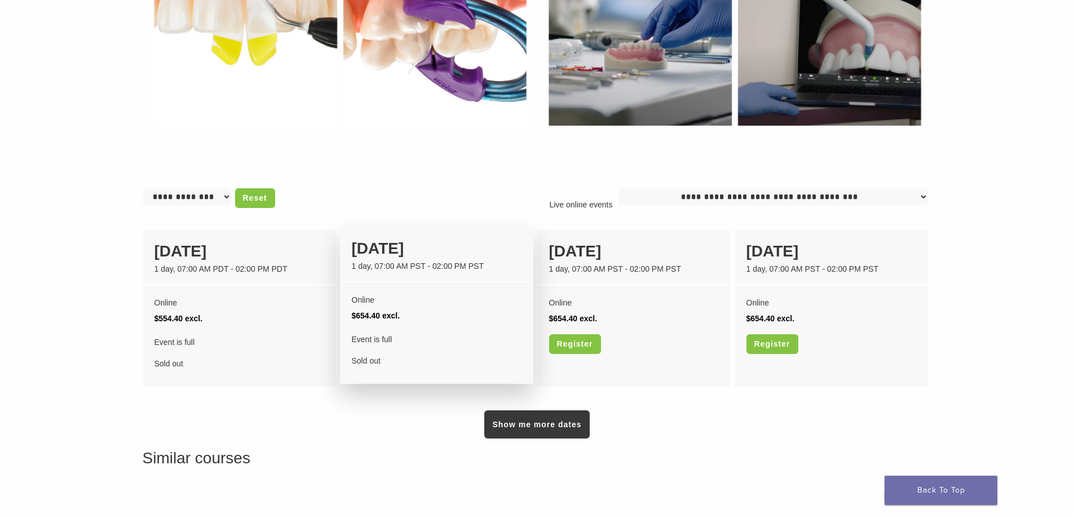  What do you see at coordinates (239, 269) in the screenshot?
I see `div: 1 day, 07:00 AM PDT - 02:00 PM PDT` at bounding box center [239, 269].